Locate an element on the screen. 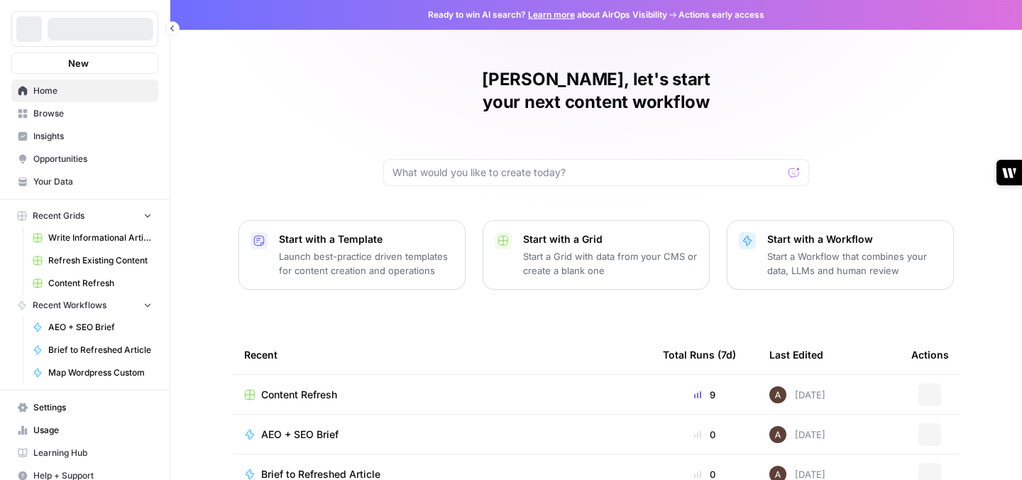 The image size is (1022, 480). span: Usage is located at coordinates (92, 430).